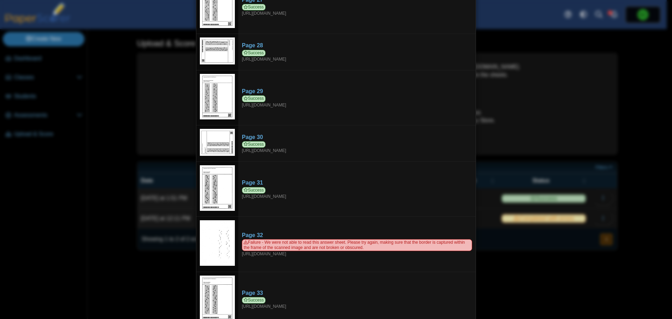 This screenshot has height=319, width=672. I want to click on div: Page 29, so click(357, 91).